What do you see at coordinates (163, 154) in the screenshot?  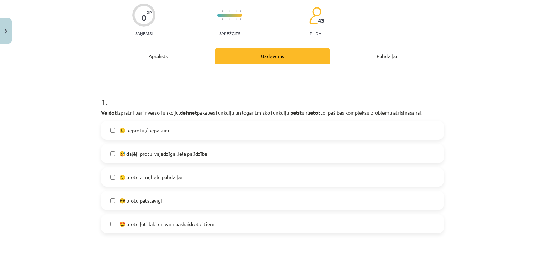 I see `span: 😅 daļēji protu, vajadzīga liela palīdzība` at bounding box center [163, 154].